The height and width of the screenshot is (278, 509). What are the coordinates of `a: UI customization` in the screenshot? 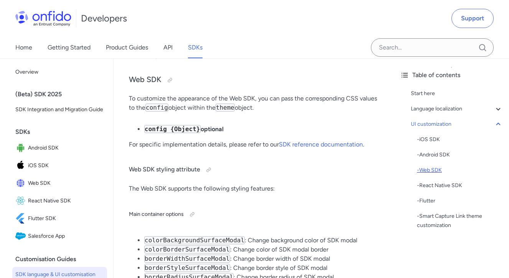 It's located at (457, 124).